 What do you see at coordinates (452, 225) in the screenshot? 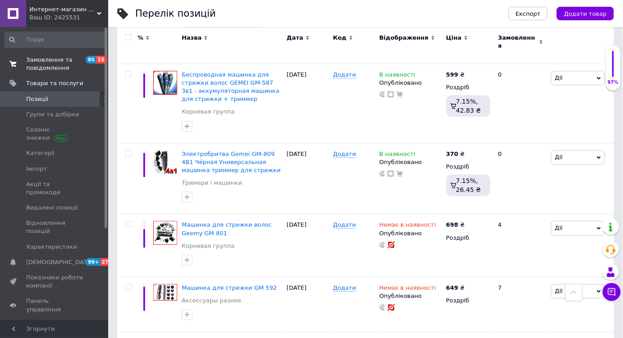
I see `b: 698` at bounding box center [452, 225].